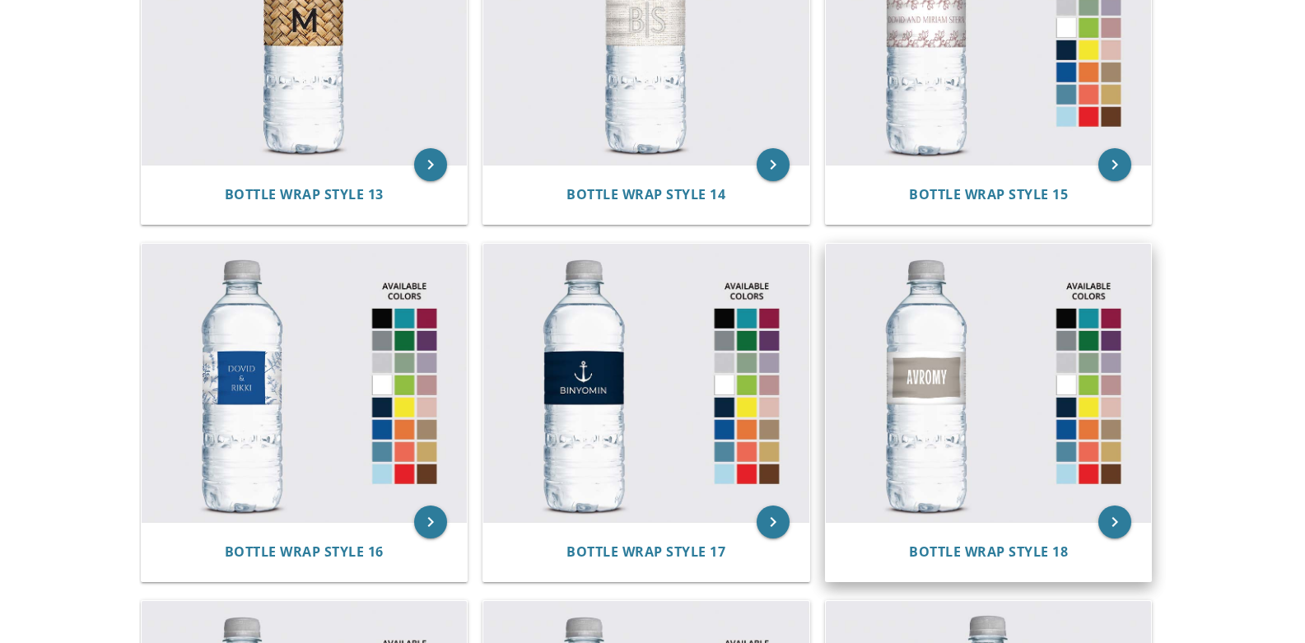 This screenshot has height=643, width=1305. Describe the element at coordinates (646, 194) in the screenshot. I see `span: Bottle Wrap Style 14` at that location.